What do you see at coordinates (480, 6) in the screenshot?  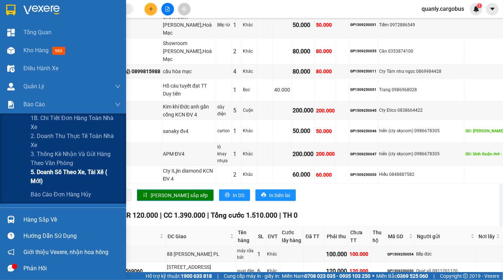 I see `sup: 1` at bounding box center [480, 6].